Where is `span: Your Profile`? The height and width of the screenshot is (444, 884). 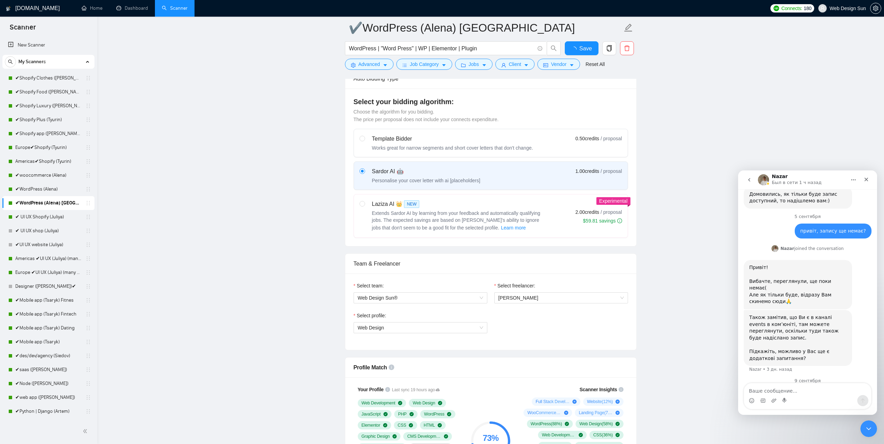 span: Your Profile is located at coordinates (371, 390).